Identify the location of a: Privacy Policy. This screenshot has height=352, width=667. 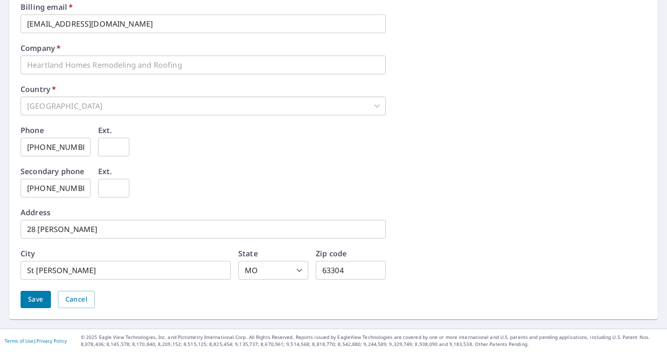
(51, 341).